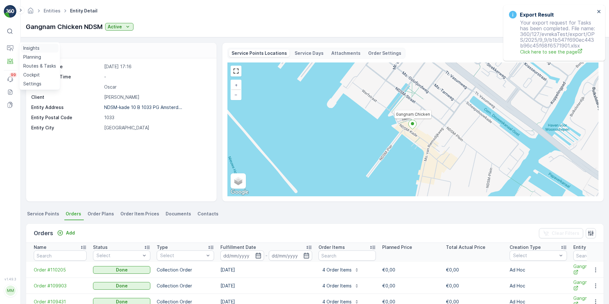 This screenshot has width=609, height=304. I want to click on img: Google, so click(239, 192).